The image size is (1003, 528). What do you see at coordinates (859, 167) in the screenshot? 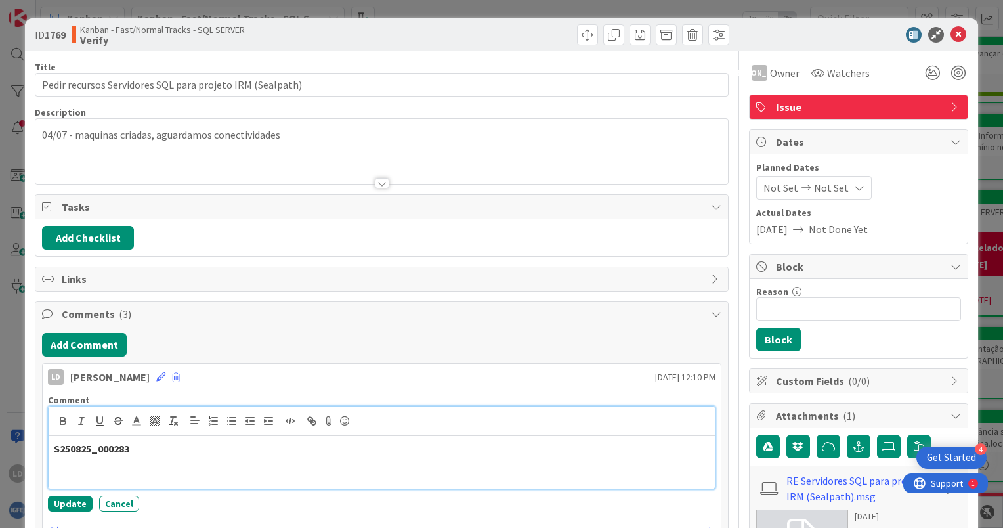
I see `span: Planned Dates` at bounding box center [859, 167].